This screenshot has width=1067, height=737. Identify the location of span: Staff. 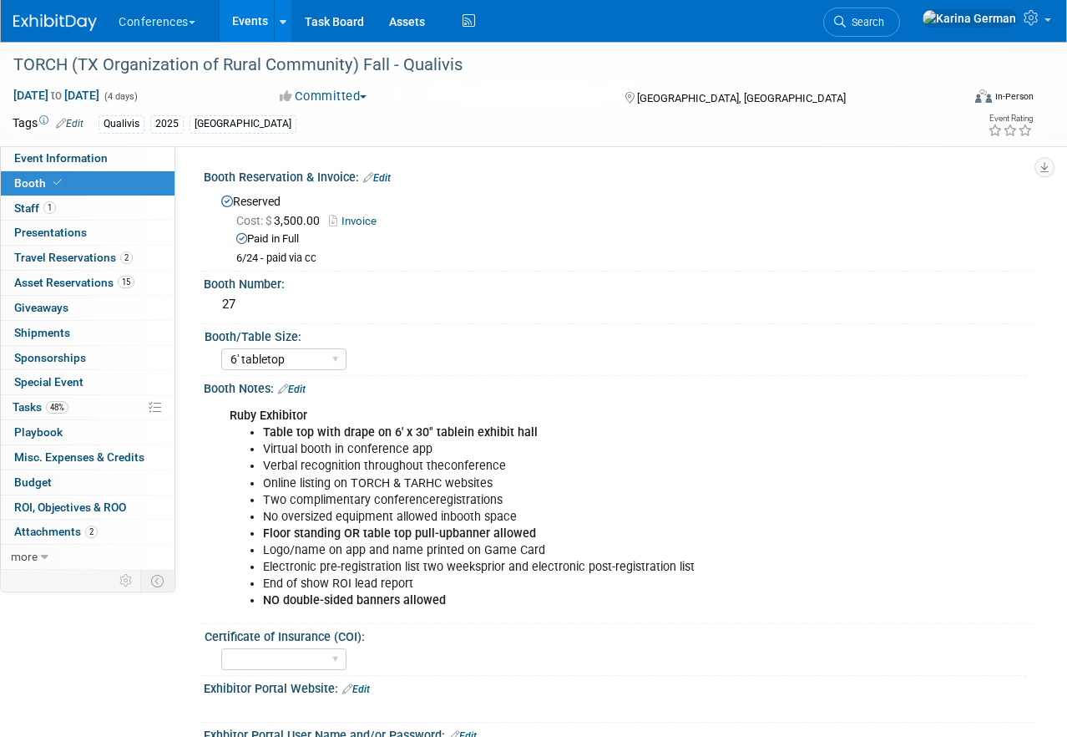
(35, 208).